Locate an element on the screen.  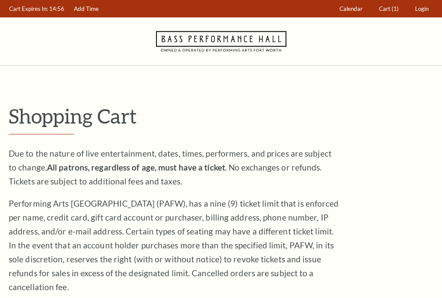
span: Due to the nature of live entertainment, dates, times, performers, and prices are subject to chan... is located at coordinates (170, 167).